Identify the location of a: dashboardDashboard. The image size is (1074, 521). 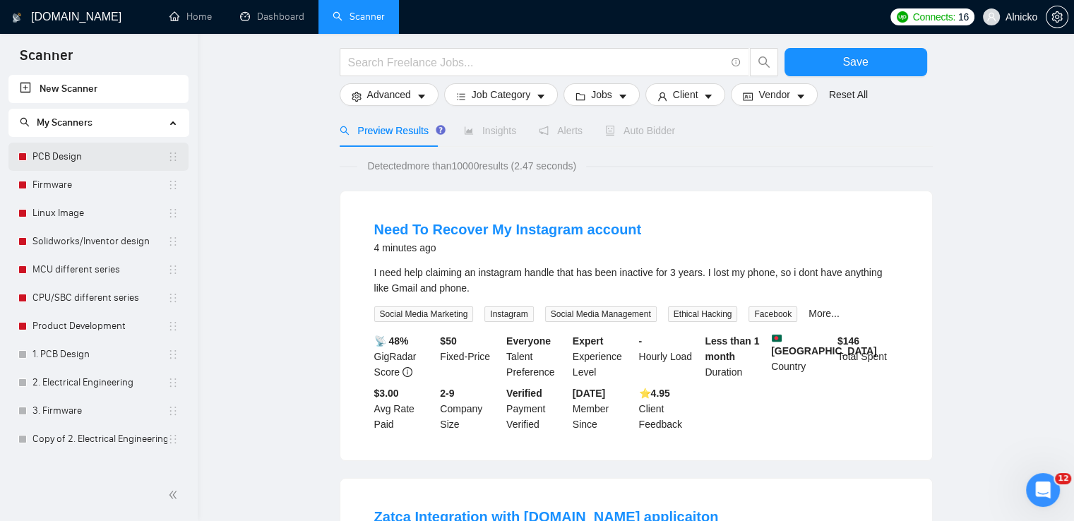
(272, 16).